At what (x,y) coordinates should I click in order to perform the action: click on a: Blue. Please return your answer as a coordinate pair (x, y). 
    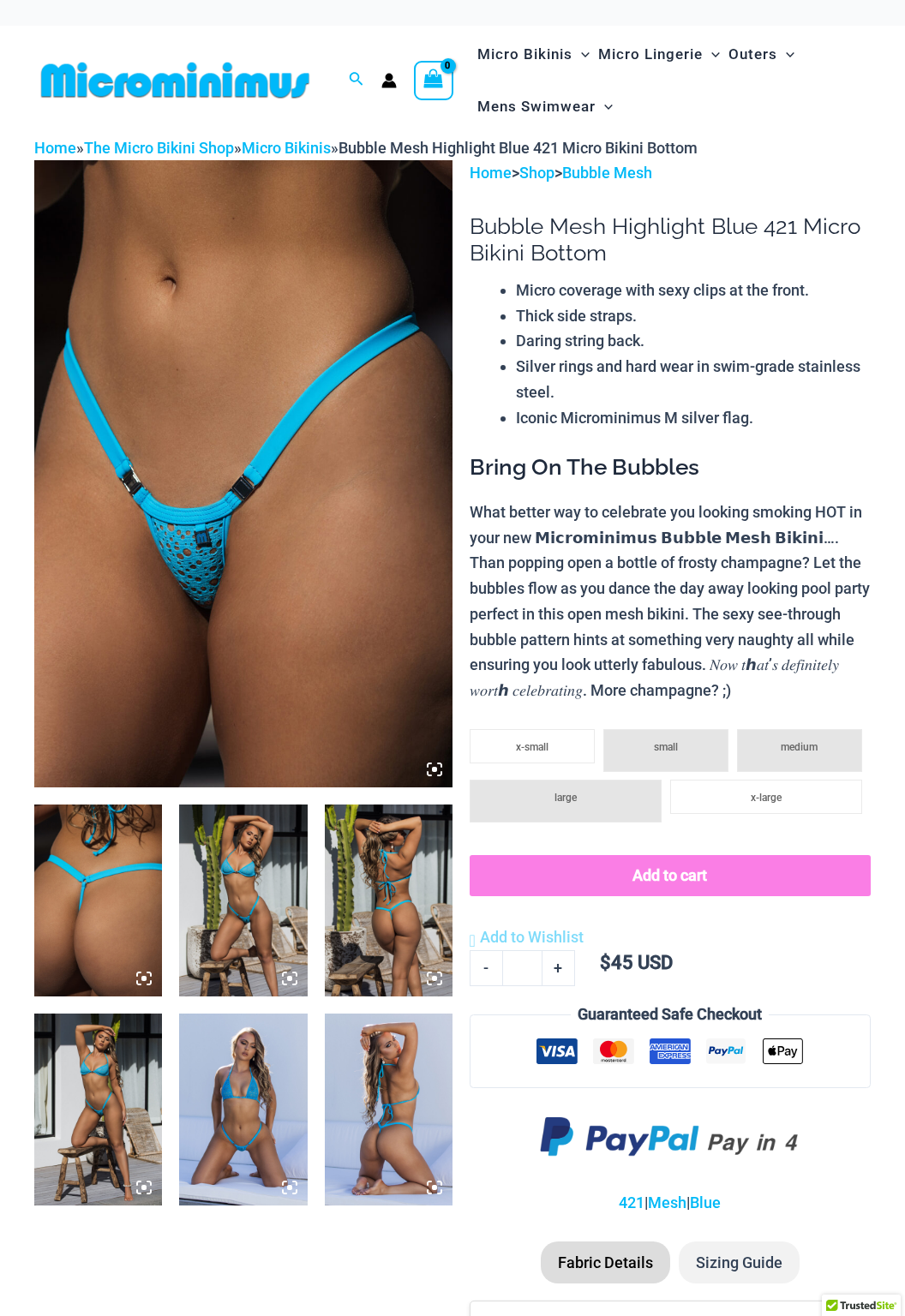
    Looking at the image, I should click on (705, 1202).